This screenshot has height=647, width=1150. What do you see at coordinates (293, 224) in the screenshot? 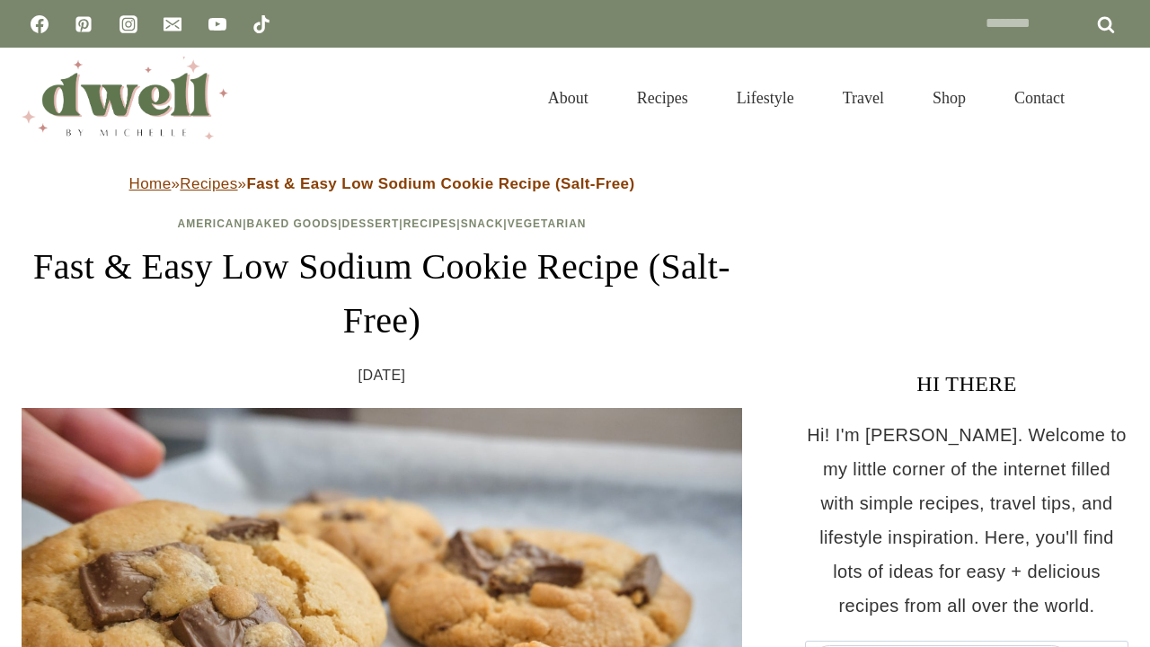
I see `a: Baked Goods` at bounding box center [293, 224].